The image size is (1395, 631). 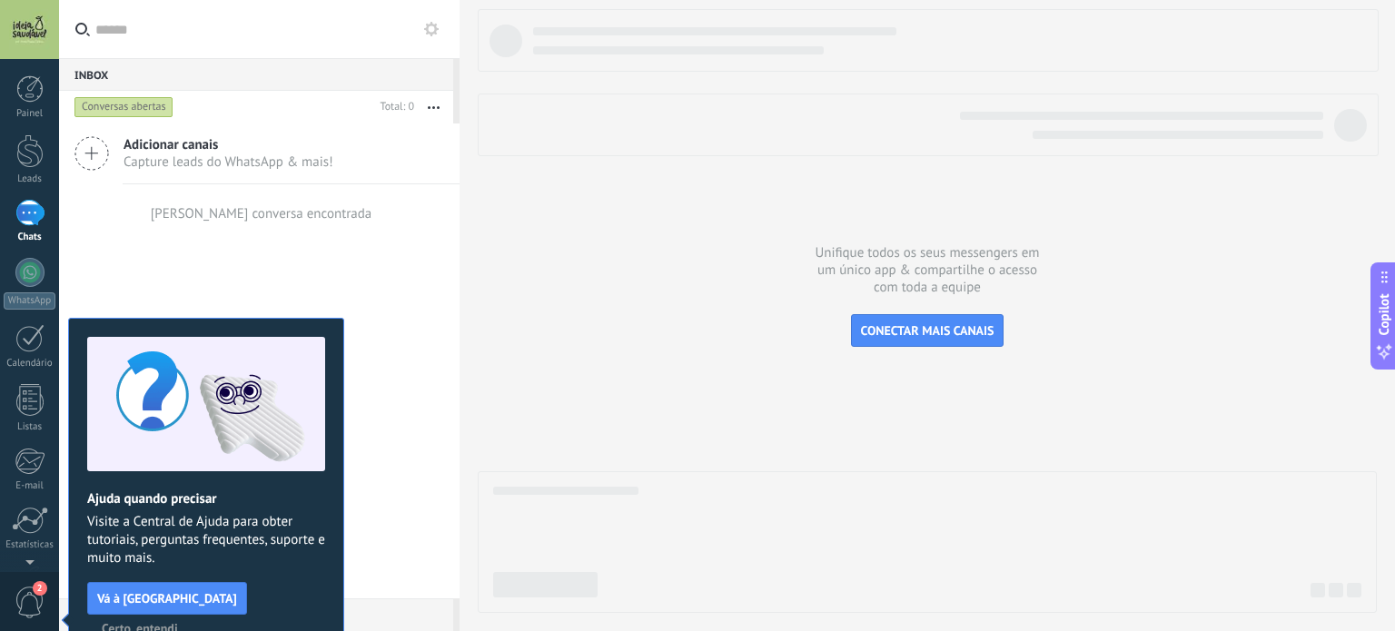 What do you see at coordinates (228, 162) in the screenshot?
I see `span: Capture leads do WhatsApp & mais!` at bounding box center [228, 162].